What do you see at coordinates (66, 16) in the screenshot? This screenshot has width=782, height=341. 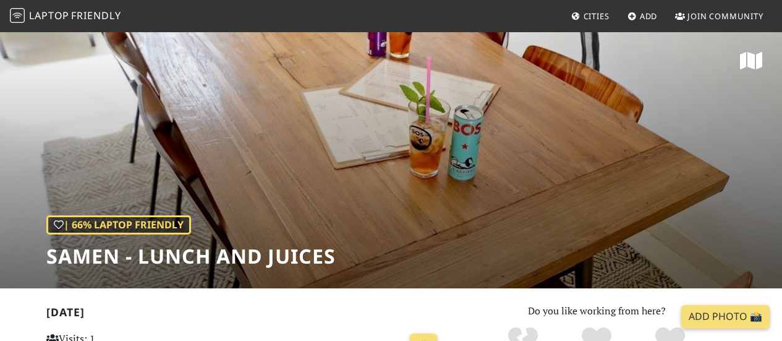 I see `a: LaptopFriendly LaptopFriendly` at bounding box center [66, 16].